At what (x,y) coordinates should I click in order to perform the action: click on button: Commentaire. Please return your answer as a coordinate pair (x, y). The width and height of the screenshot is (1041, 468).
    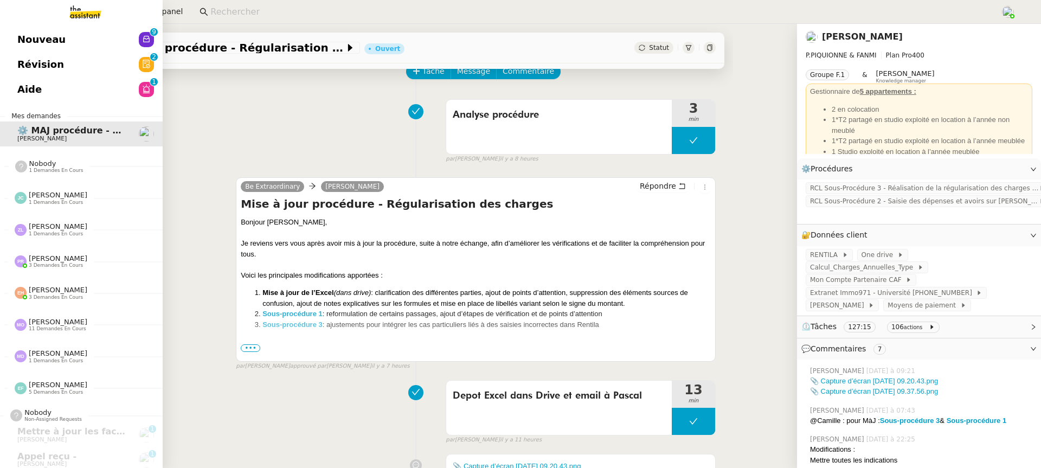
    Looking at the image, I should click on (528, 72).